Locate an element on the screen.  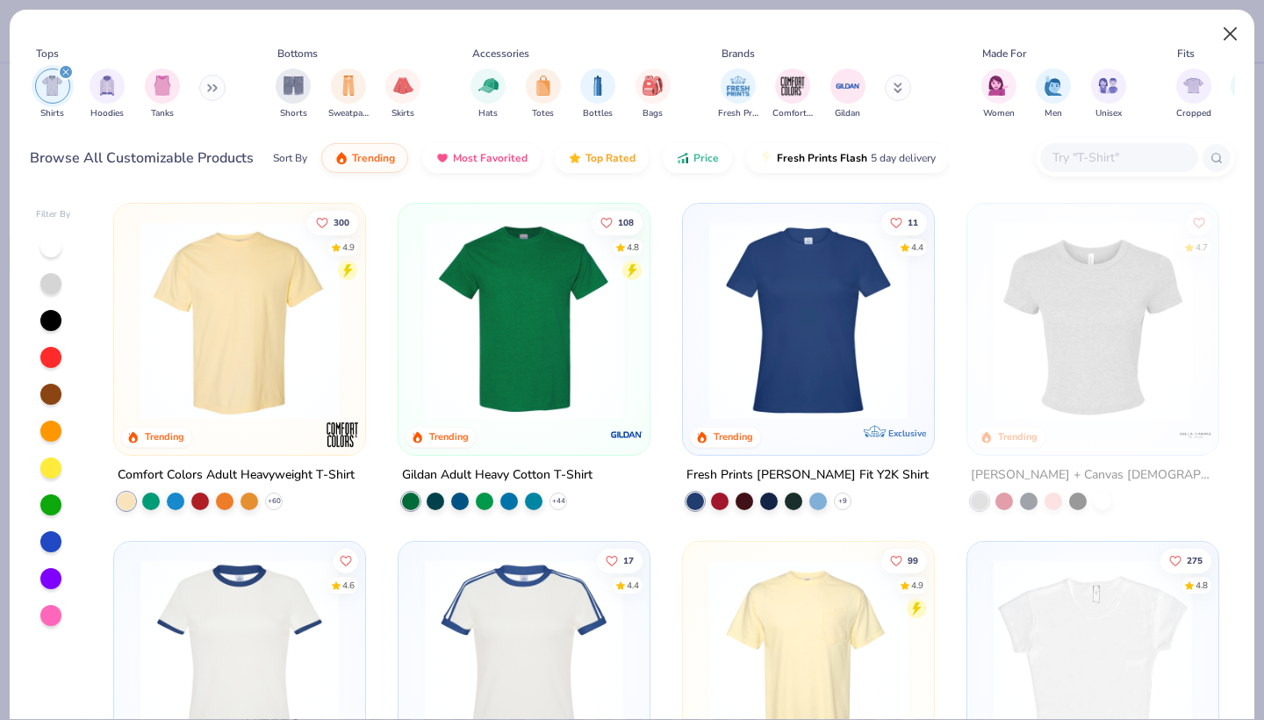
div: filter for Shorts is located at coordinates (293, 94).